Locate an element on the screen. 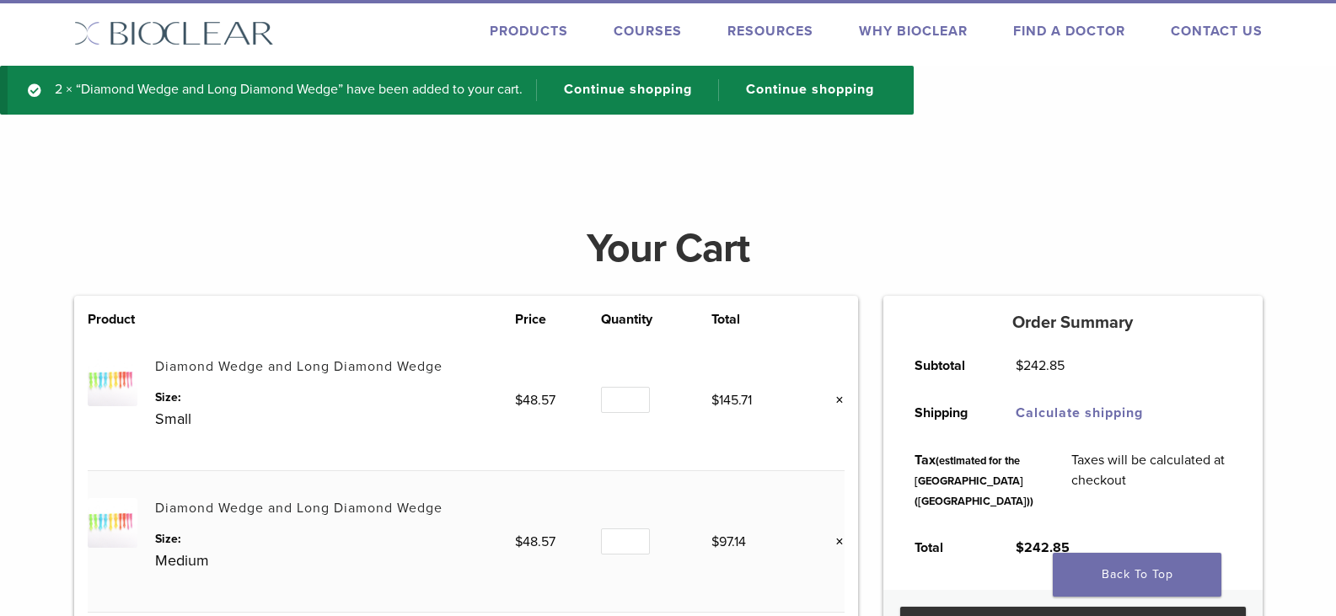 Image resolution: width=1336 pixels, height=616 pixels. p: Medium is located at coordinates (335, 561).